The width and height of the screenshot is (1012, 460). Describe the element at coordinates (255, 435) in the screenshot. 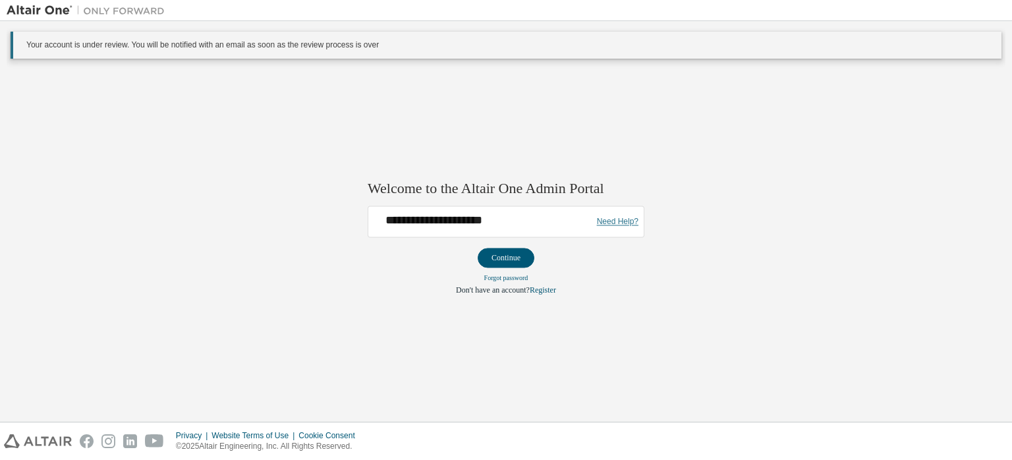

I see `div: Website Terms of Use` at that location.